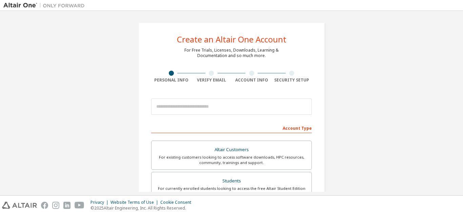  What do you see at coordinates (232, 191) in the screenshot?
I see `div: For currently enrolled students looking to access the free Altair Student Edition bundle and all ...` at bounding box center [232, 191].